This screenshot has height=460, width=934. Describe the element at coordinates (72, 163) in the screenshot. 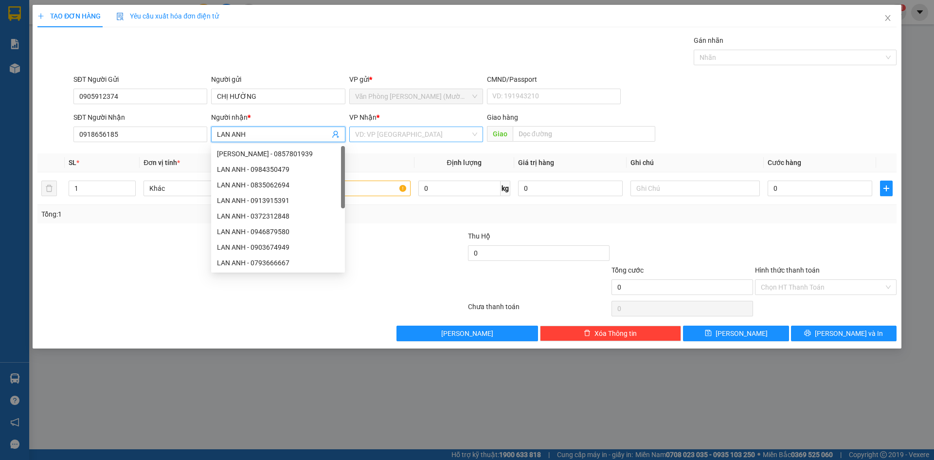

I see `span: SL` at that location.